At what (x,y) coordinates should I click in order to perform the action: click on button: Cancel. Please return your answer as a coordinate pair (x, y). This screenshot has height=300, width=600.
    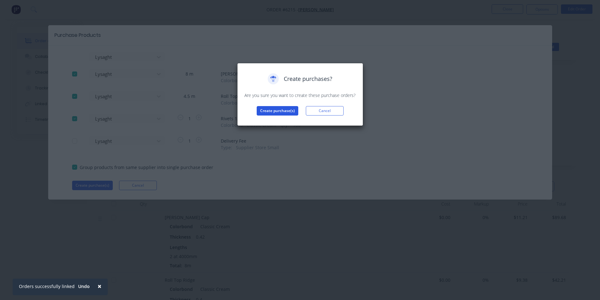
    Looking at the image, I should click on (325, 111).